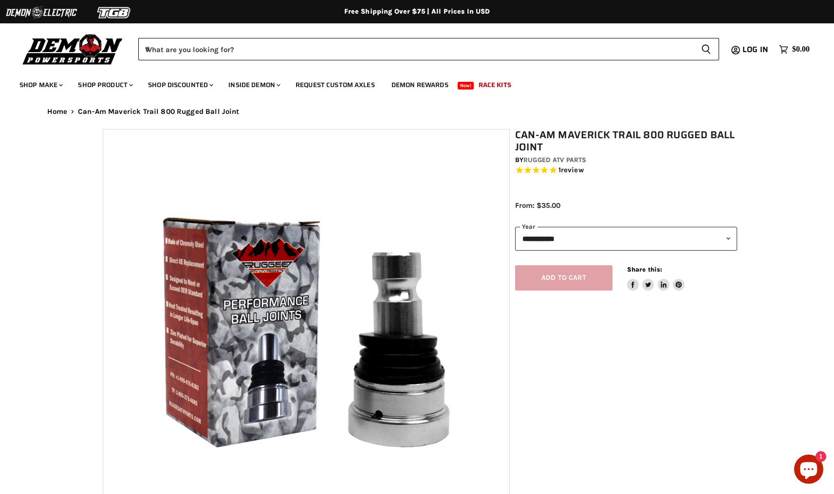  What do you see at coordinates (466, 86) in the screenshot?
I see `span: New!` at bounding box center [466, 86].